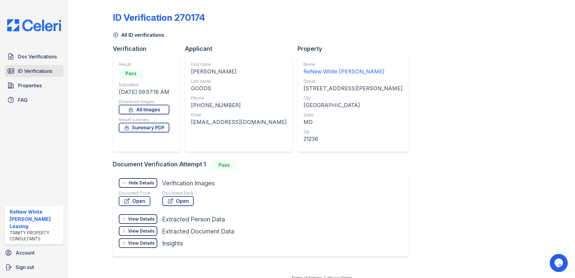 This screenshot has height=278, width=575. Describe the element at coordinates (34, 57) in the screenshot. I see `a: Doc Verifications` at that location.